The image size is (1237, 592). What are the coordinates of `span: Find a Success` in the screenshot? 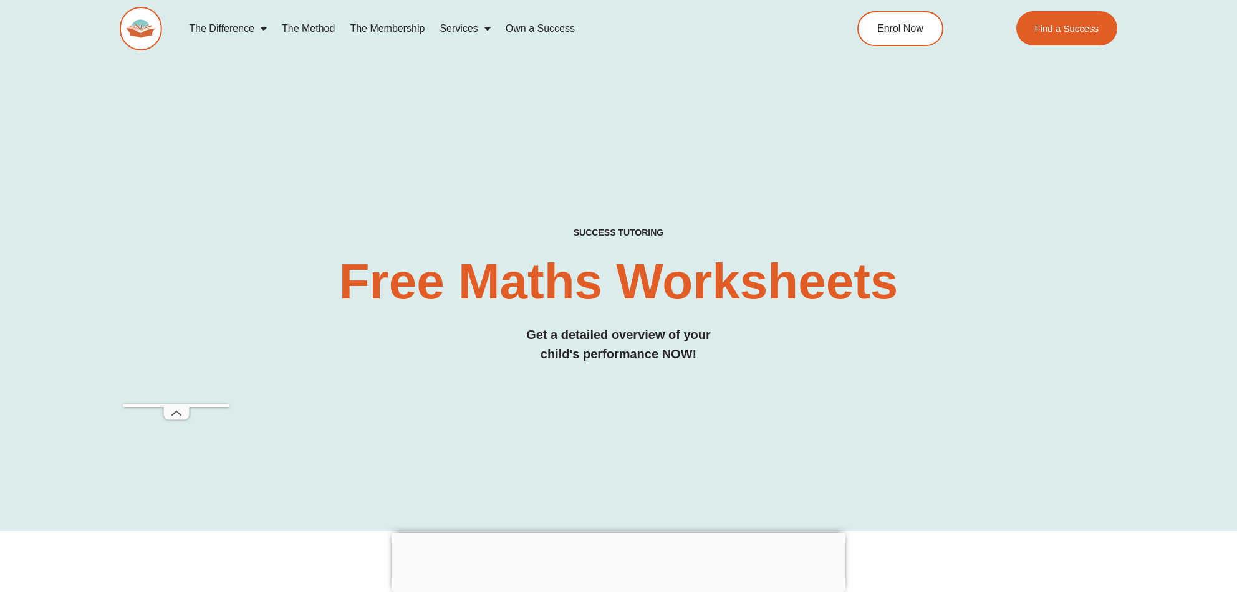 It's located at (1066, 28).